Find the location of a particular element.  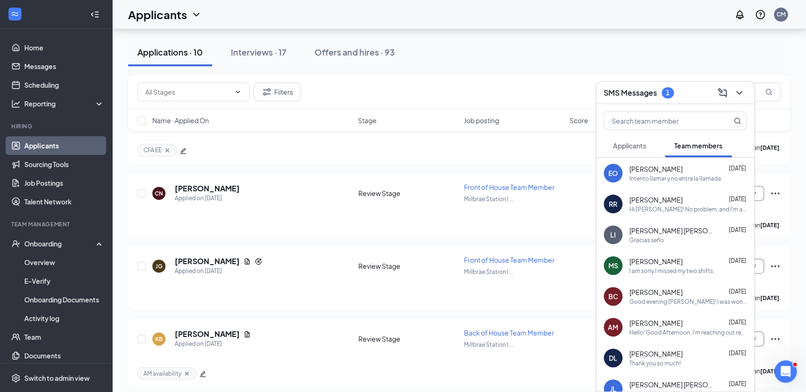

svg: ComposeMessage is located at coordinates (722, 93).